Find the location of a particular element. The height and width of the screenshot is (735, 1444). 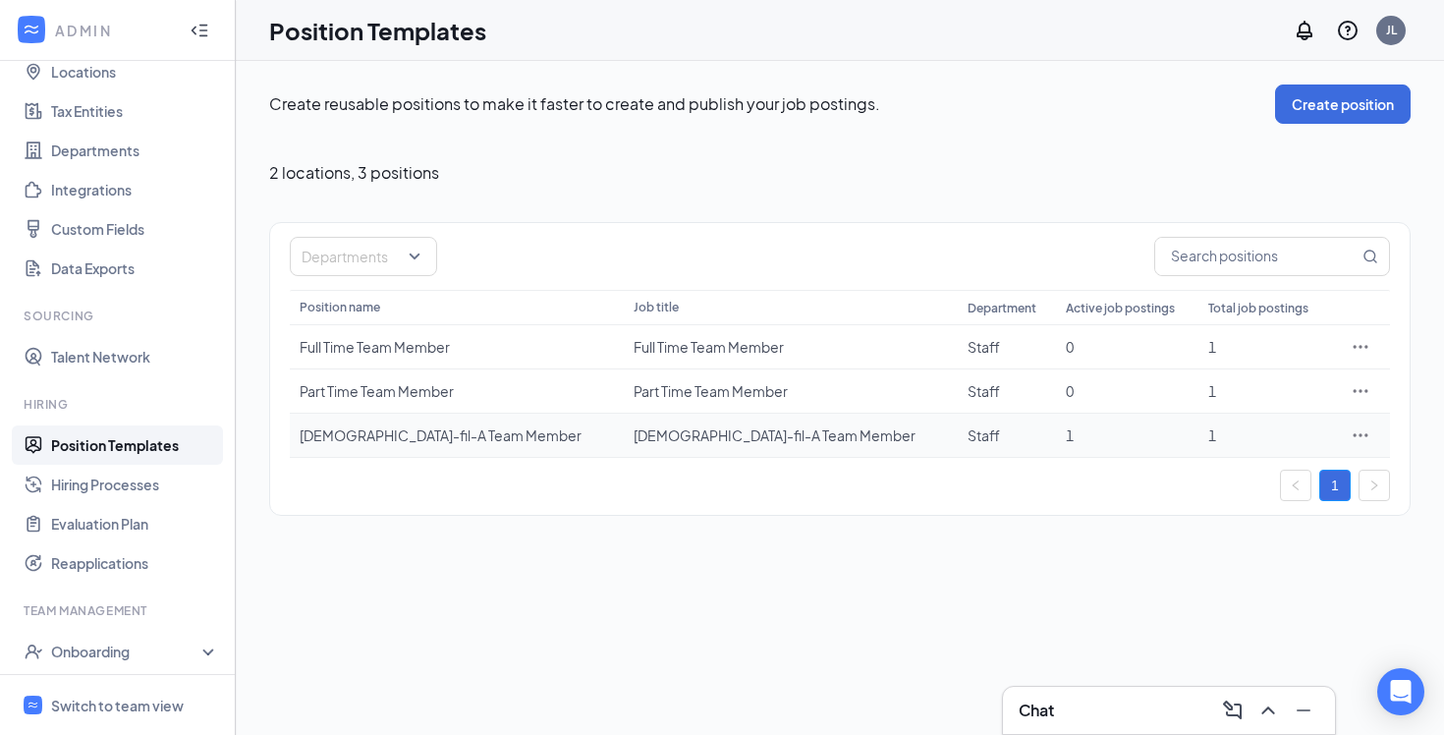

th: Department is located at coordinates (1007, 308).